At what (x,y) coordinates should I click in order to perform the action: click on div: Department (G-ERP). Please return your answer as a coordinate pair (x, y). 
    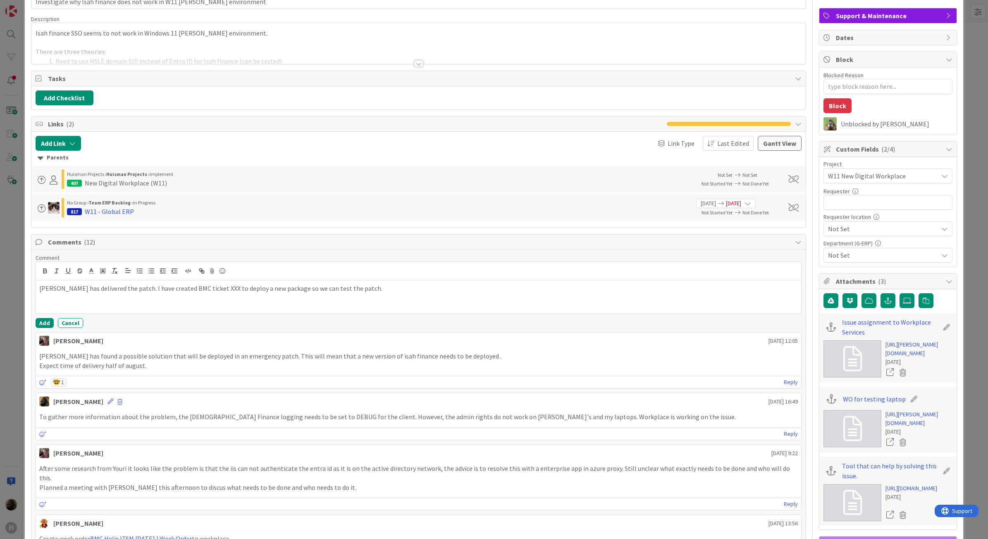
    Looking at the image, I should click on (888, 243).